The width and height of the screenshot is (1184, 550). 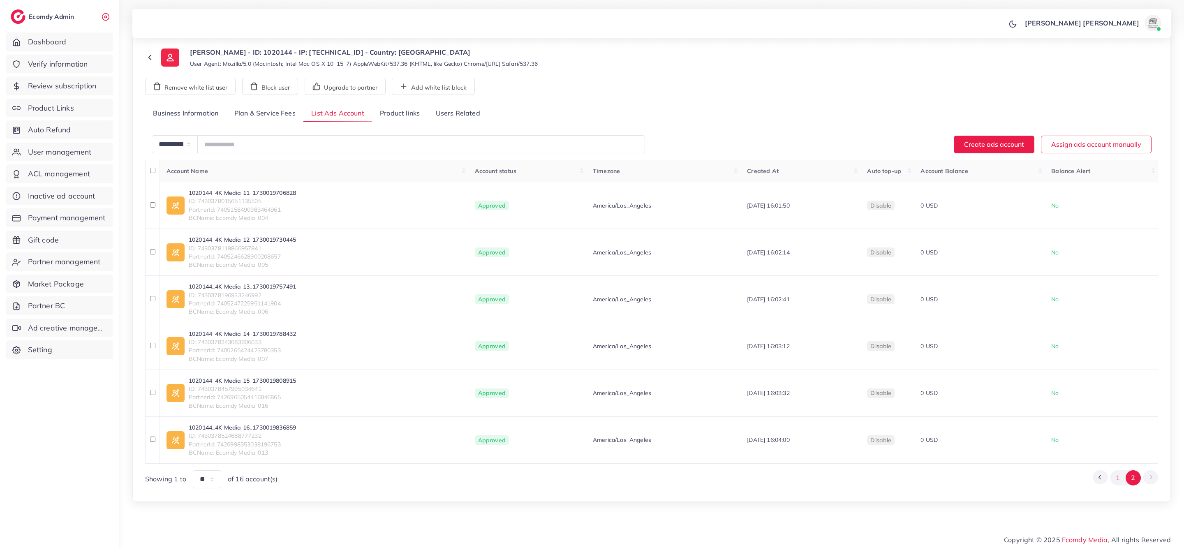 I want to click on a: Partner management, so click(x=60, y=262).